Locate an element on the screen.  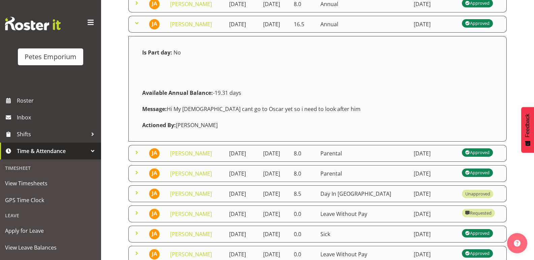
div: Unapproved is located at coordinates (477, 194).